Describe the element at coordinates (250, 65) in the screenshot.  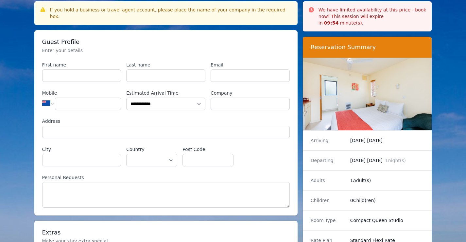
I see `label: Email` at that location.